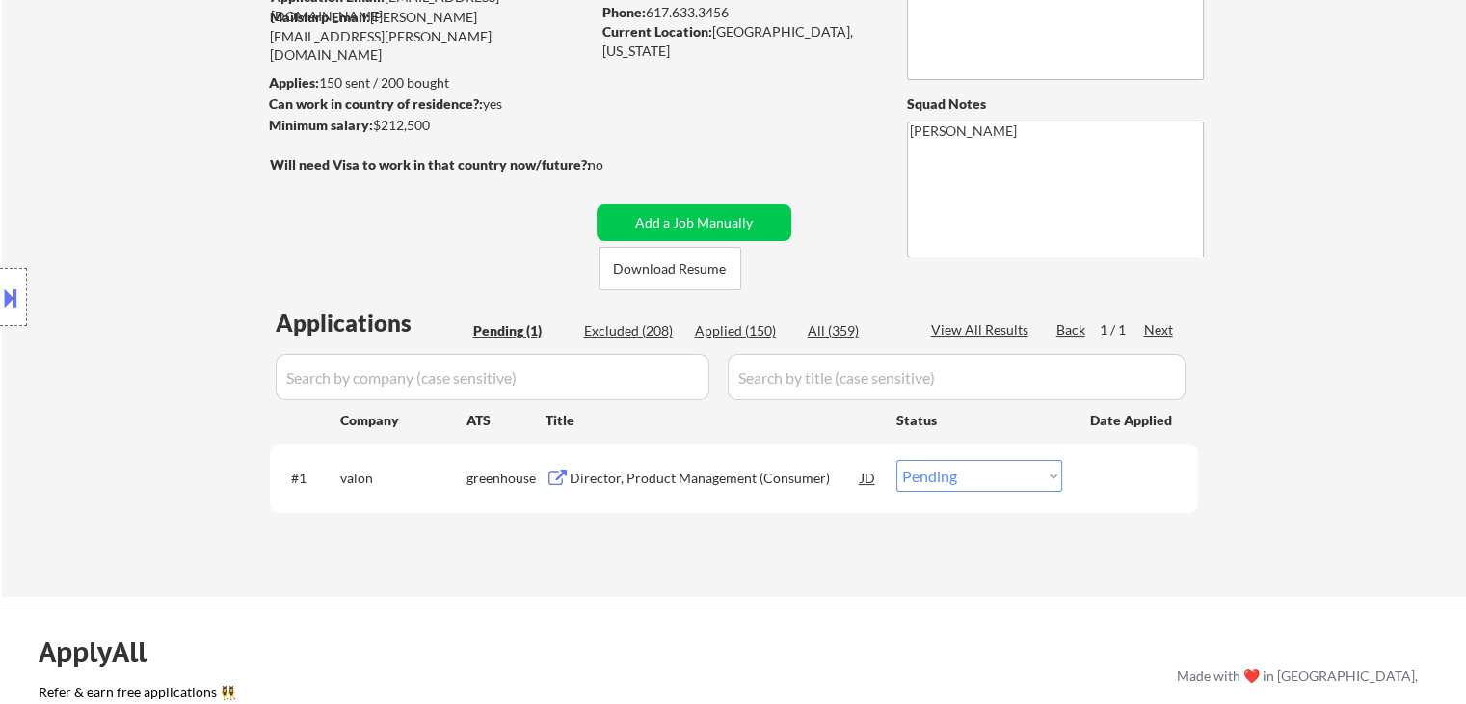  I want to click on strong: Phone:, so click(624, 12).